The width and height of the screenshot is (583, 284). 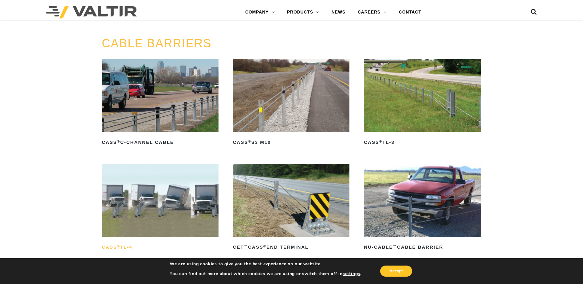 What do you see at coordinates (422, 208) in the screenshot?
I see `a: NU-CABLE™Cable Barrier` at bounding box center [422, 208].